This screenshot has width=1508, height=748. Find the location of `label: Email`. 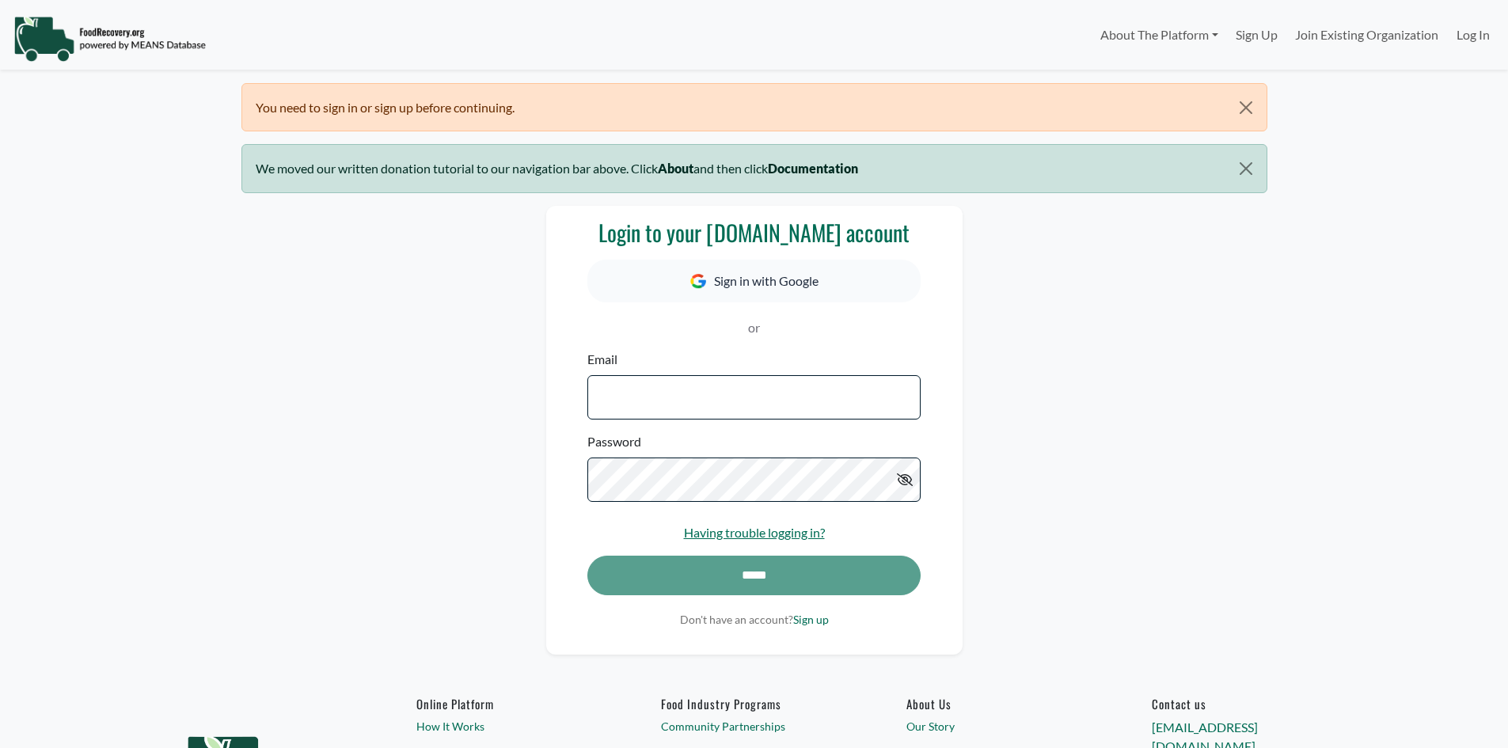

label: Email is located at coordinates (602, 359).